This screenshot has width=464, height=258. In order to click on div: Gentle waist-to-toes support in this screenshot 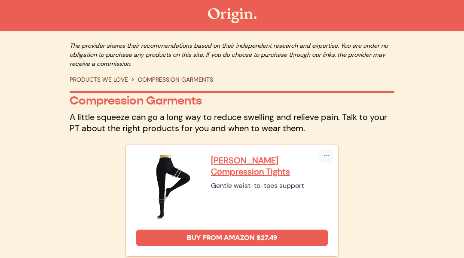, I will do `click(269, 186)`.